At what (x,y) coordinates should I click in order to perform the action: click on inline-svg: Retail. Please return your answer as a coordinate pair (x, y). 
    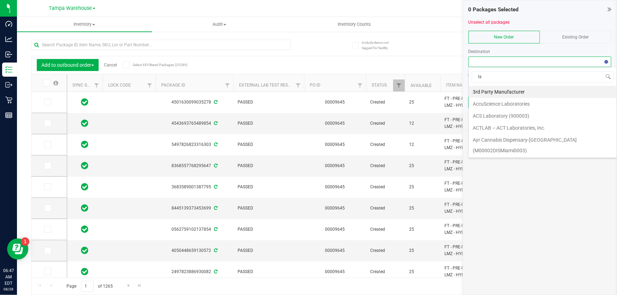
    Looking at the image, I should click on (9, 100).